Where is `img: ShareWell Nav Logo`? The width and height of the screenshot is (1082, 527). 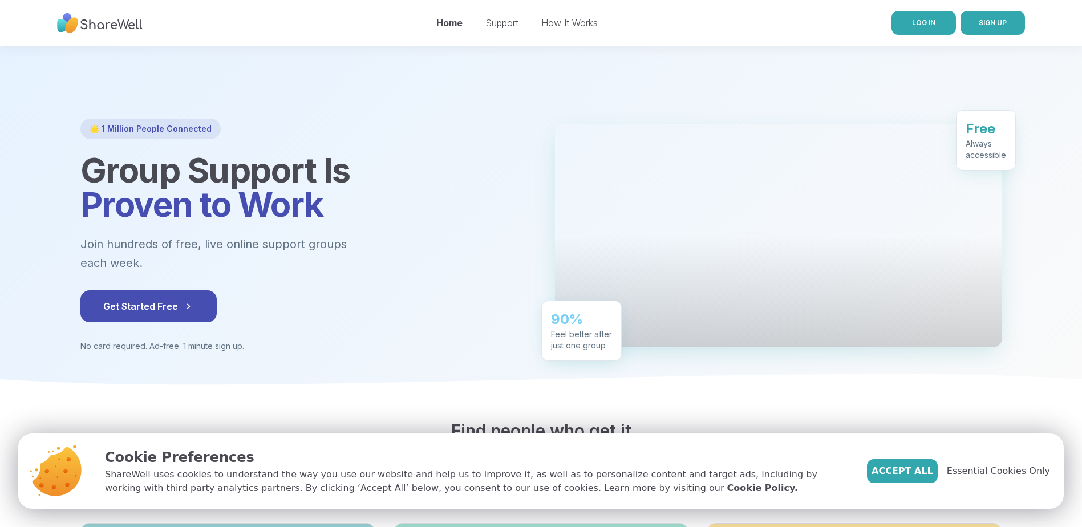 img: ShareWell Nav Logo is located at coordinates (100, 23).